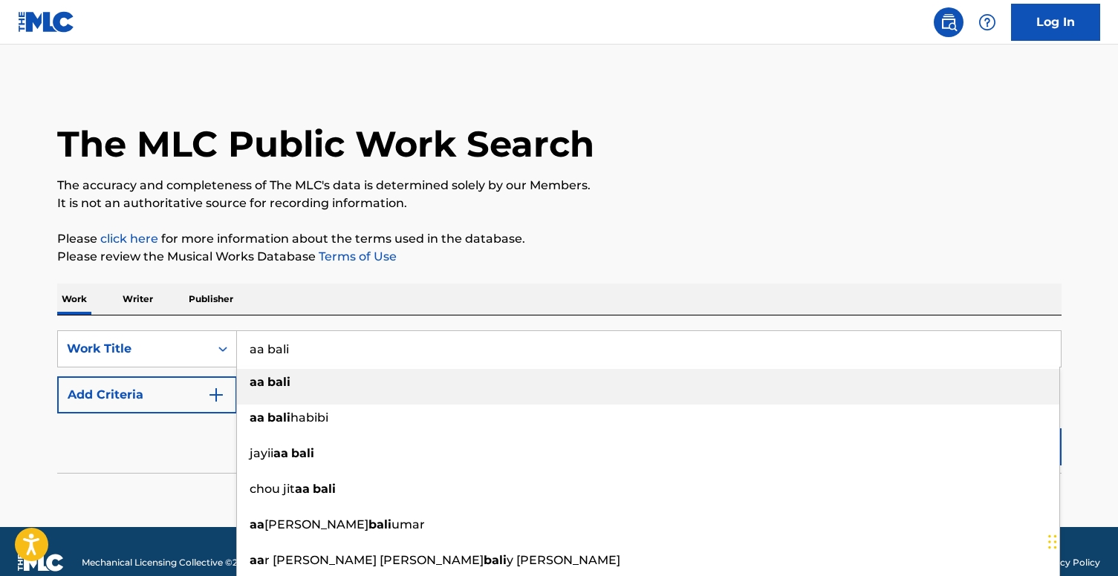 This screenshot has height=576, width=1118. Describe the element at coordinates (309, 417) in the screenshot. I see `span: habibi` at that location.